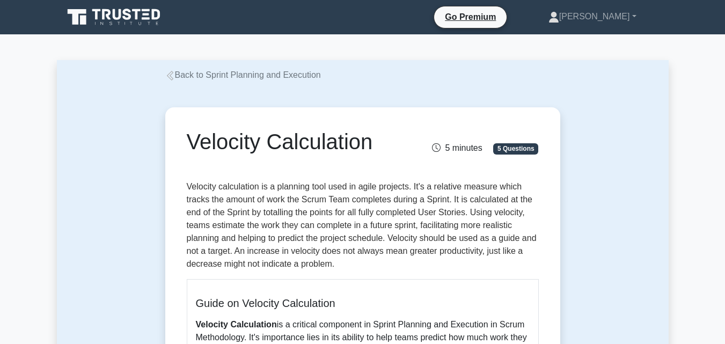 This screenshot has height=344, width=725. Describe the element at coordinates (243, 75) in the screenshot. I see `a: Back to Sprint Planning and Execution` at that location.